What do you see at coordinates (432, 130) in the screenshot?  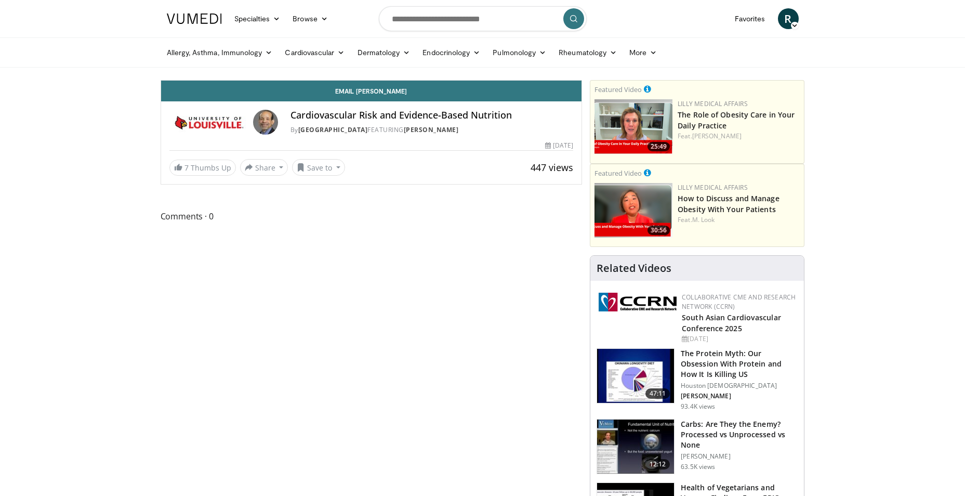 I see `div: By FEATURING` at bounding box center [432, 130].